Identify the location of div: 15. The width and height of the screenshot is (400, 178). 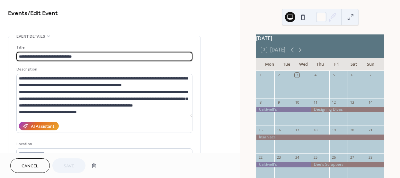
(260, 129).